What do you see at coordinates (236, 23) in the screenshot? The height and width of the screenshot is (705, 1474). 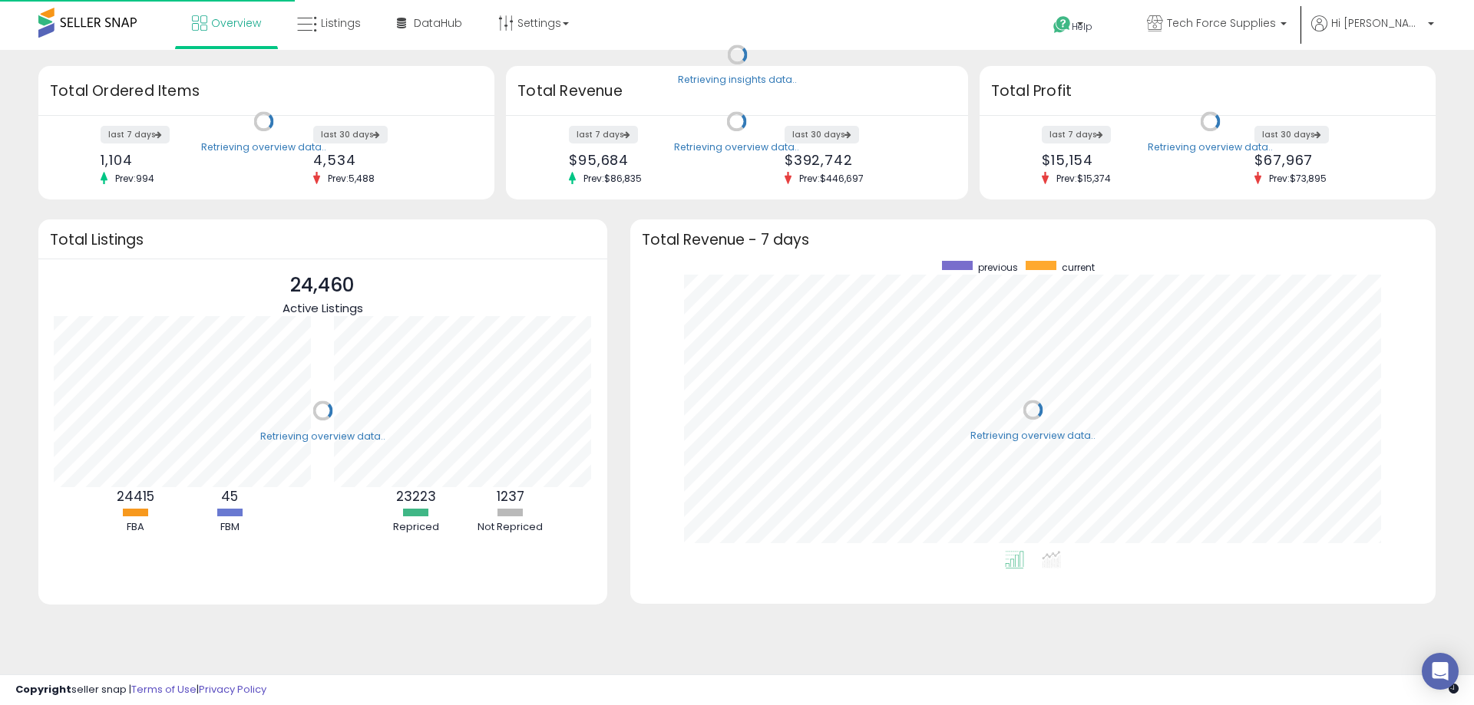 I see `span: Overview` at bounding box center [236, 23].